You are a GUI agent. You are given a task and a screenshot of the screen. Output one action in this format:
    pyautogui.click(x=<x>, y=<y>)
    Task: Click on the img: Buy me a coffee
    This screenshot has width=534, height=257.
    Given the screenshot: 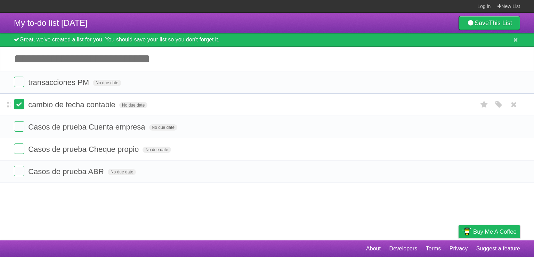 What is the action you would take?
    pyautogui.click(x=467, y=231)
    